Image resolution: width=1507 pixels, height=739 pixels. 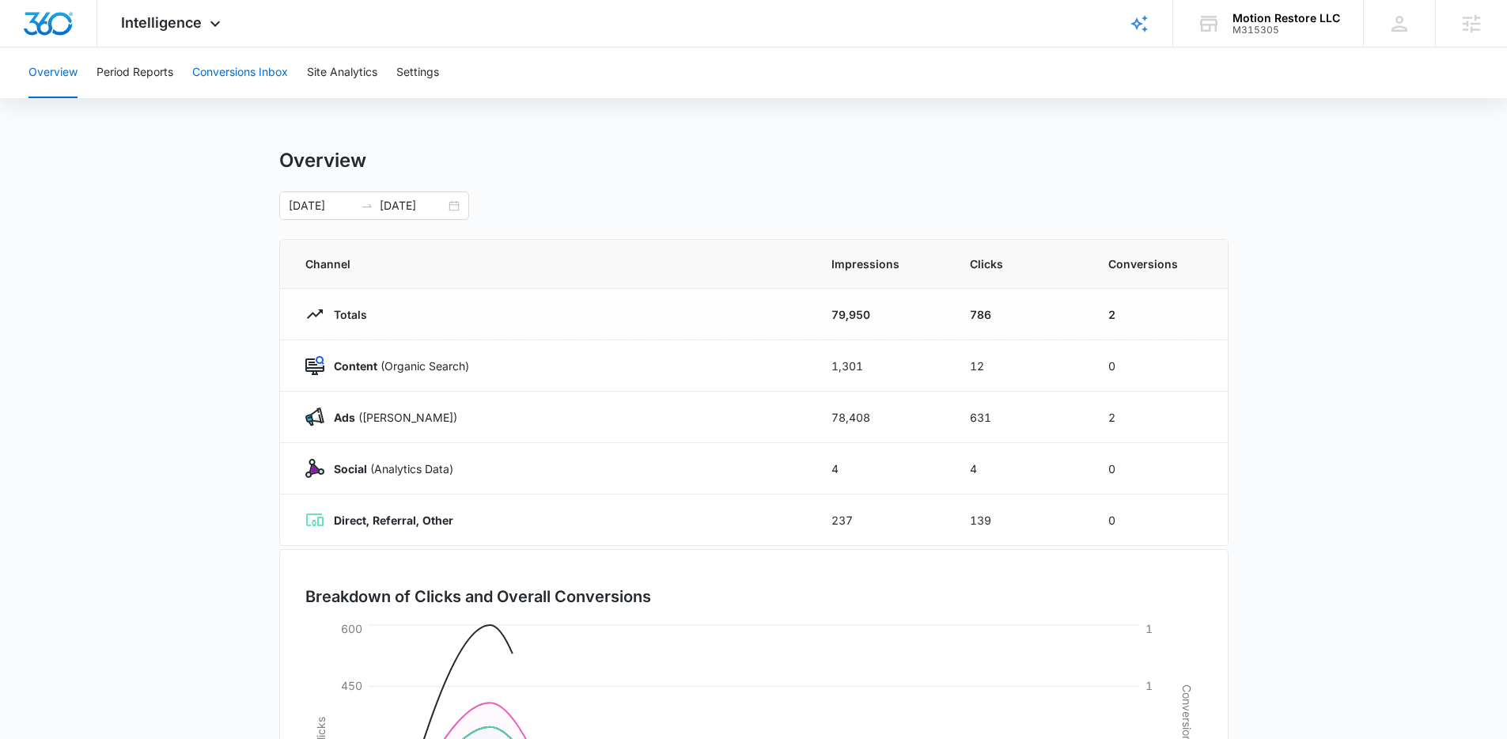 I want to click on strong: Ads, so click(x=344, y=417).